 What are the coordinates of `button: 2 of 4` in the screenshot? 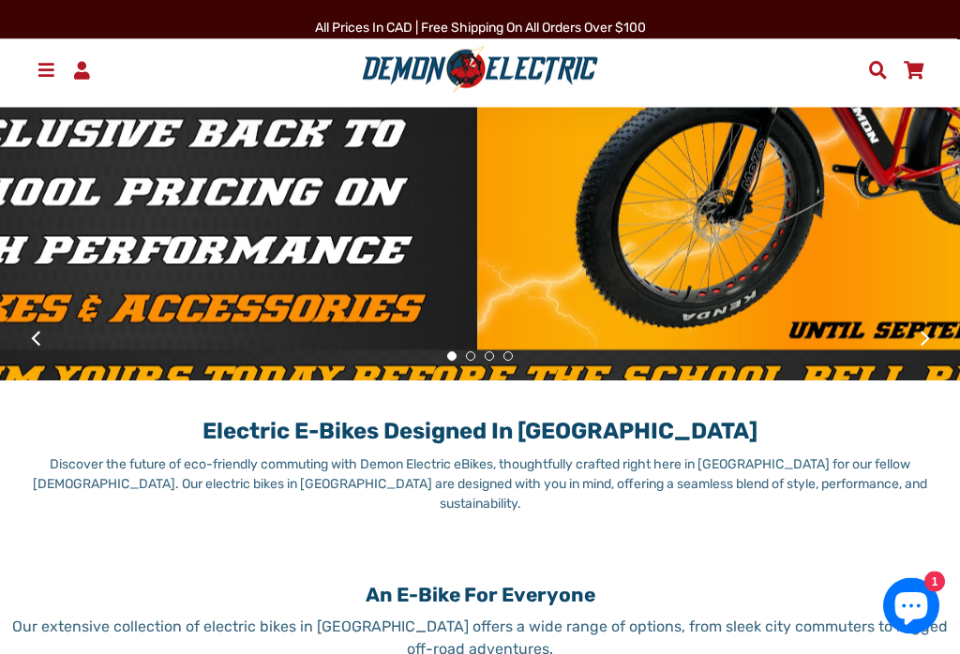 It's located at (471, 357).